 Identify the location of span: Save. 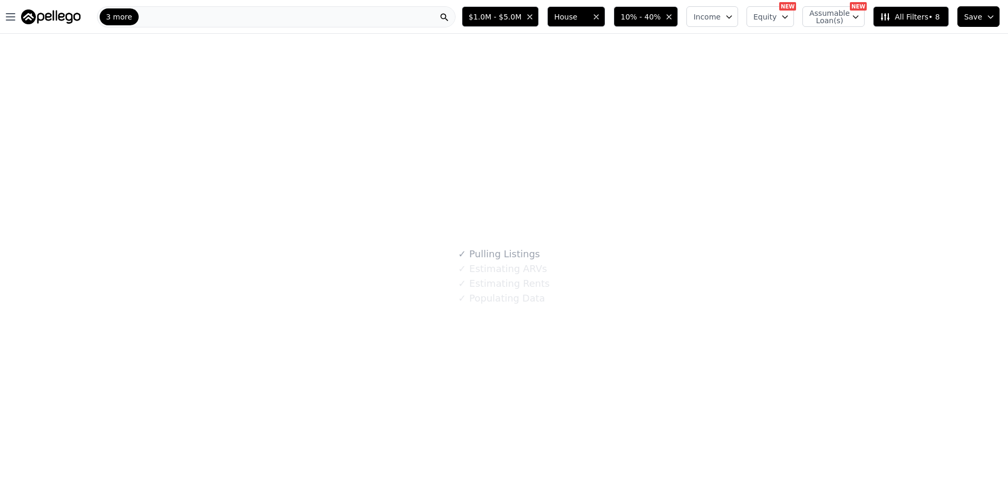
(973, 17).